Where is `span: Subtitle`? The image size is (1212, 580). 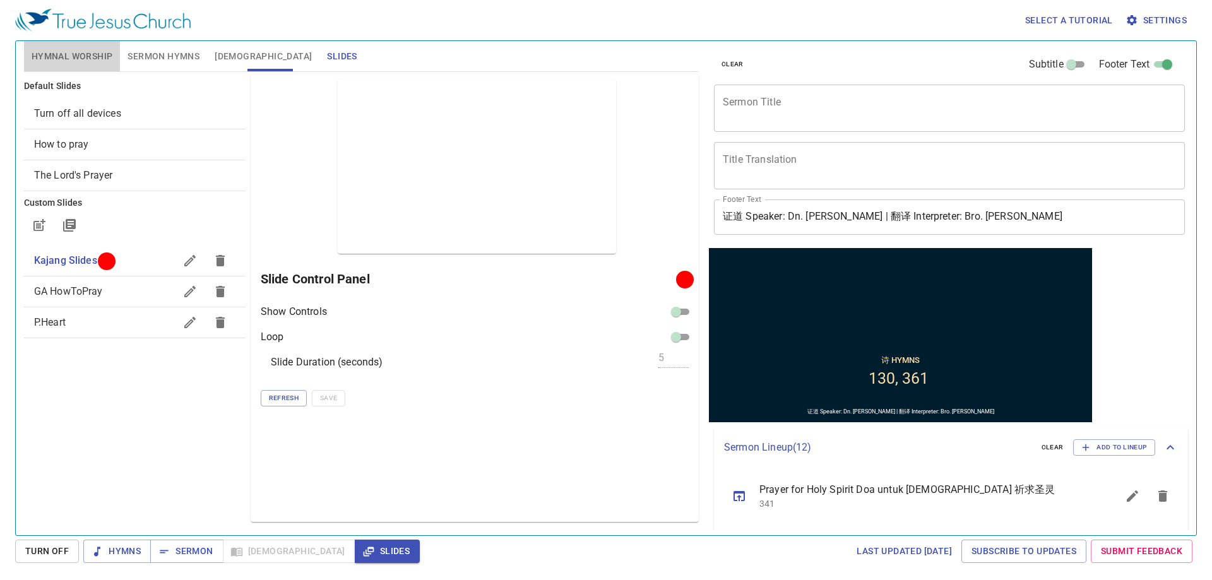 span: Subtitle is located at coordinates (1046, 64).